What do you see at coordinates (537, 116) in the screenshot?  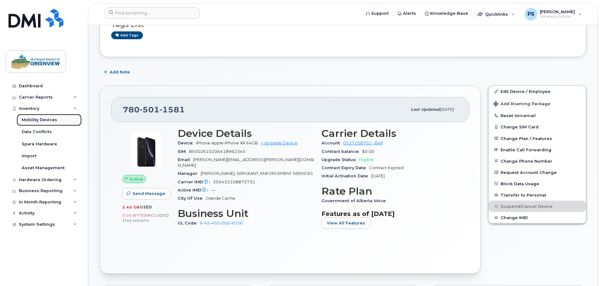 I see `button: Reset Voicemail` at bounding box center [537, 116].